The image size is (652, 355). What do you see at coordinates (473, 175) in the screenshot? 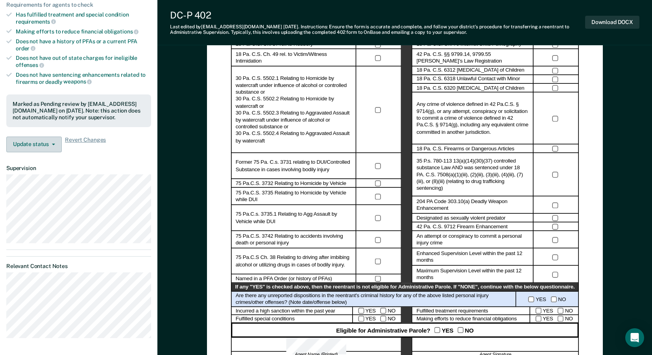
I see `label: 35 P.s. 780-113 13(a)(14)(30)(37) controlled substance Law AND was sentenced under 18 PA. C.S. 75...` at bounding box center [473, 175].